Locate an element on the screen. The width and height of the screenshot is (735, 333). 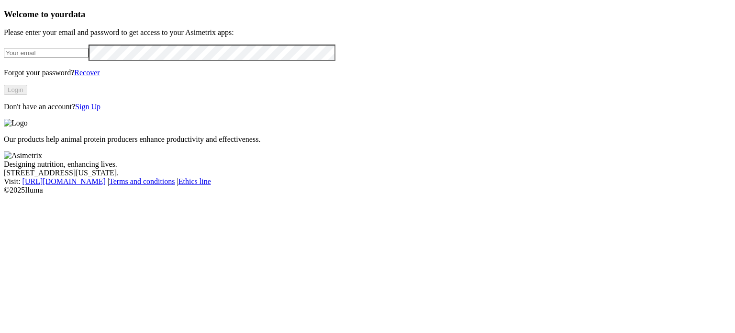
a: Ethics line is located at coordinates (195, 181).